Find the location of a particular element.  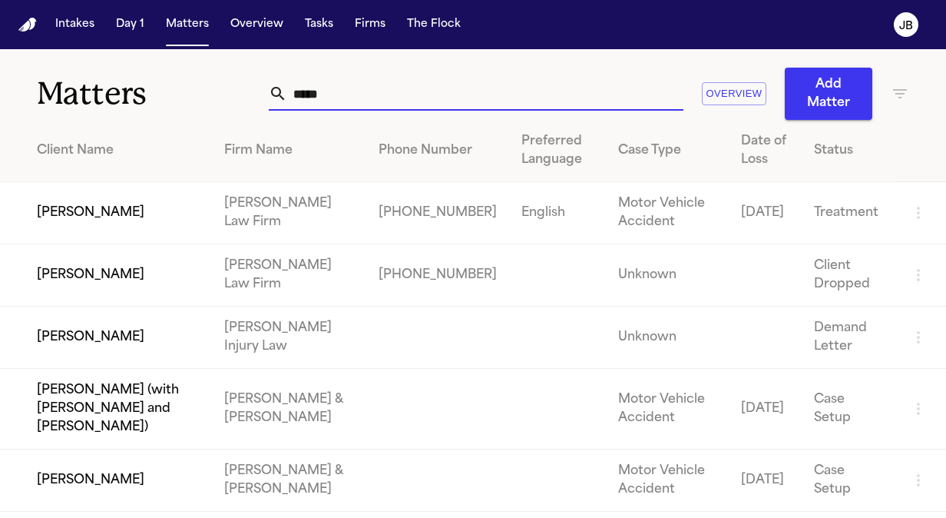

a: Matters is located at coordinates (187, 25).